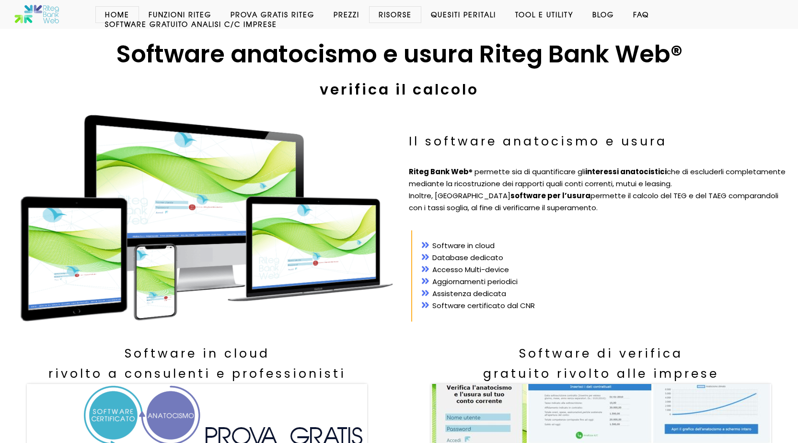 This screenshot has width=798, height=443. Describe the element at coordinates (641, 14) in the screenshot. I see `a: Faq` at that location.